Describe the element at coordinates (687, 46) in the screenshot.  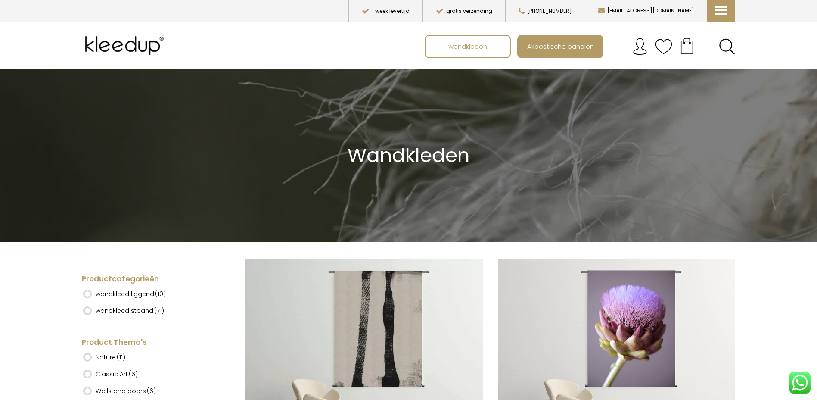
I see `a: Your cart` at that location.